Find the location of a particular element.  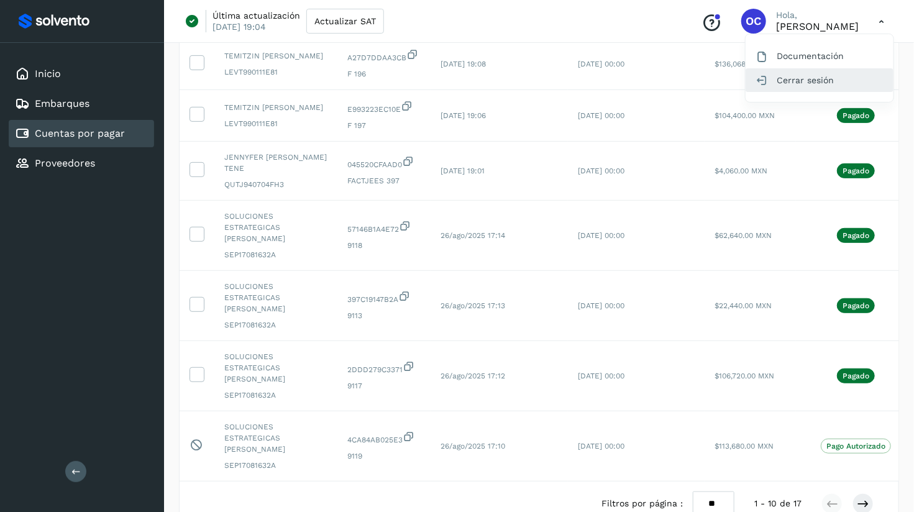

a: Cuentas por pagar is located at coordinates (80, 133).